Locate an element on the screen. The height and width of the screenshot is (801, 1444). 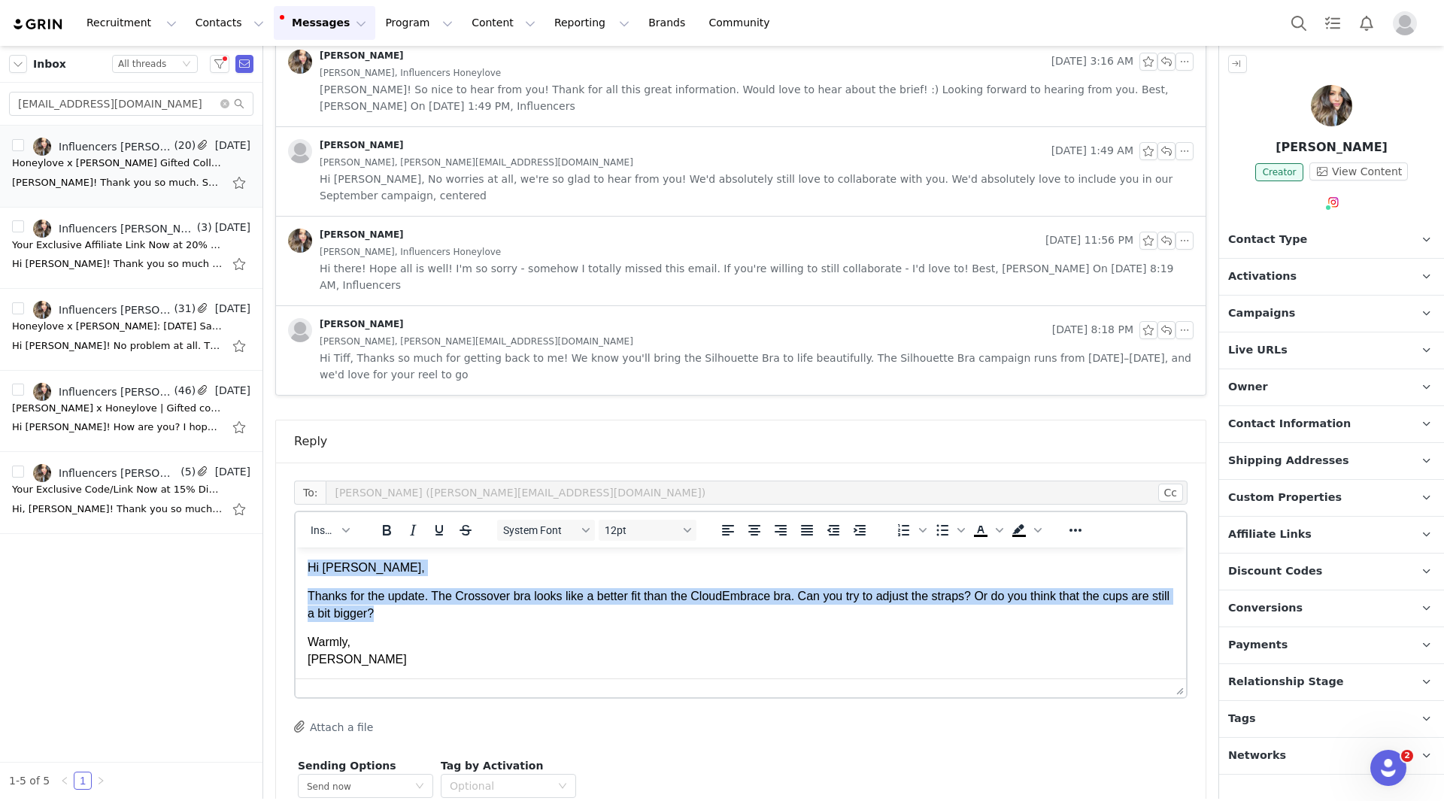
div: Your Exclusive Code/Link Now at 15% Discount! is located at coordinates (117, 490).